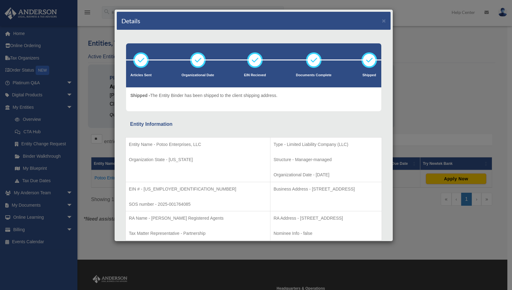 Image resolution: width=512 pixels, height=290 pixels. What do you see at coordinates (140, 95) in the screenshot?
I see `span: Shipped -` at bounding box center [140, 95].